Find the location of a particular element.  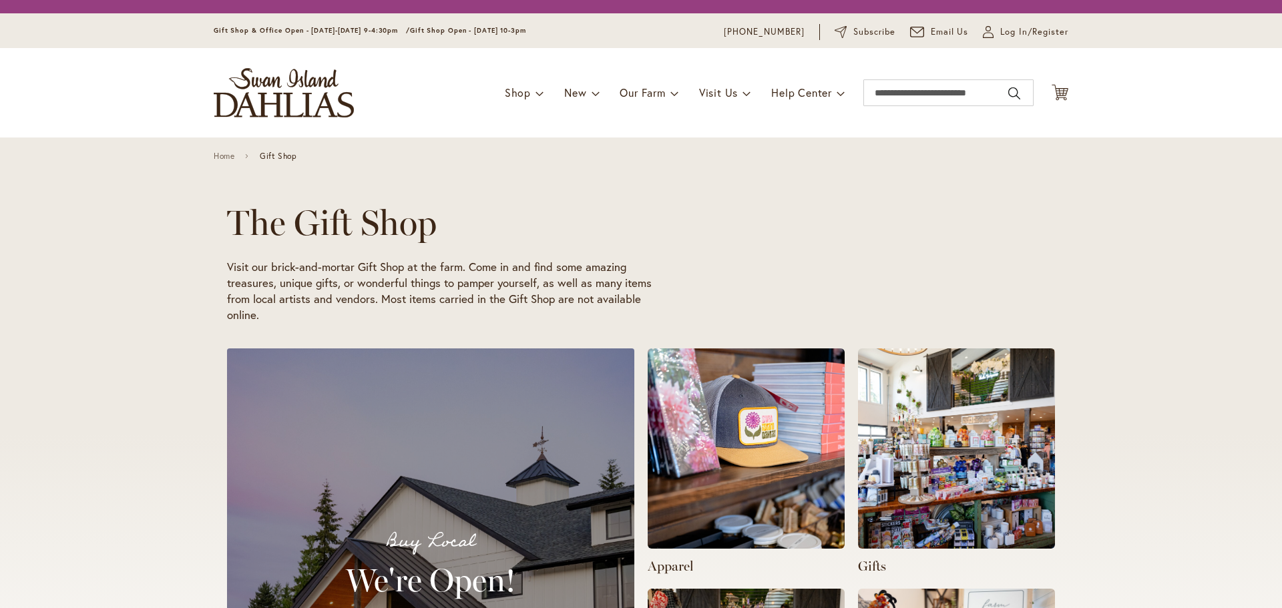

span: Shop is located at coordinates (517, 92).